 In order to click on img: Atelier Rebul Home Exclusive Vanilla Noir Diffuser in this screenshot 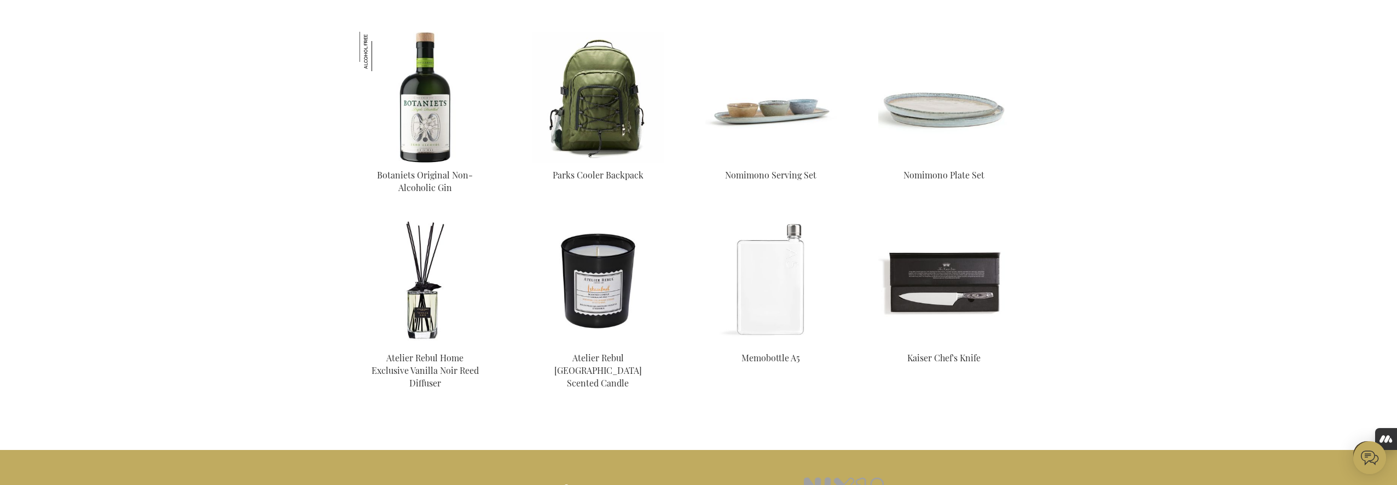, I will do `click(425, 280)`.